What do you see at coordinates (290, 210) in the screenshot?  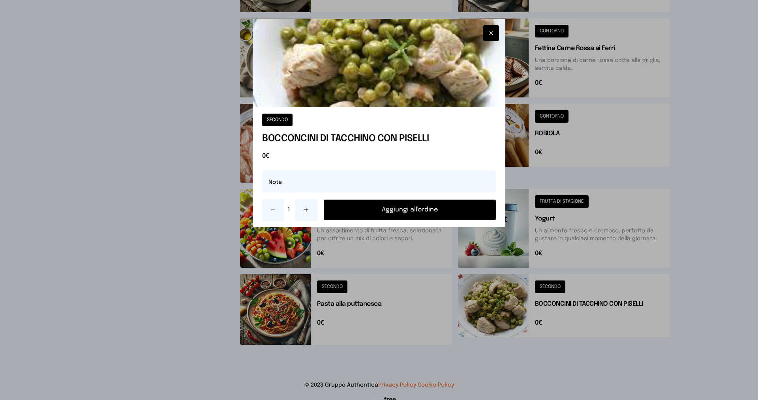 I see `span: 1` at bounding box center [290, 210].